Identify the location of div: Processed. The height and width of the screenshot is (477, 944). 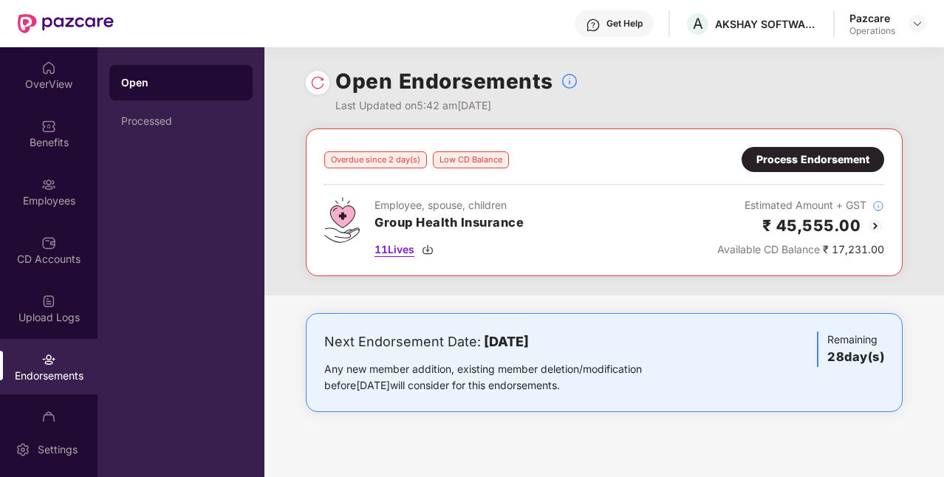
(181, 121).